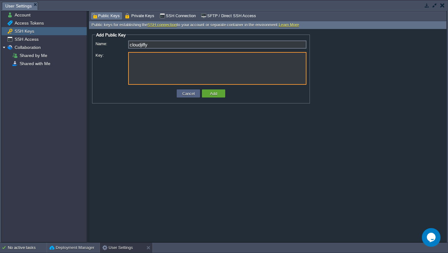 The width and height of the screenshot is (448, 253). I want to click on a: Access Tokens, so click(29, 23).